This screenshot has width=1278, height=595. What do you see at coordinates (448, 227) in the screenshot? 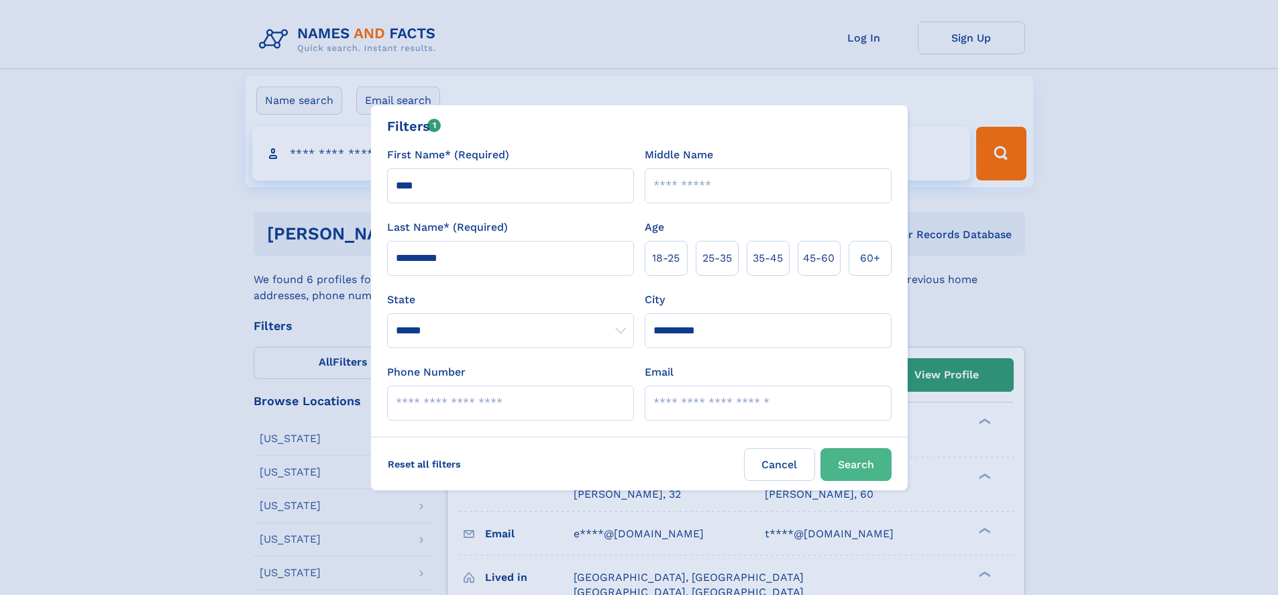
I see `label: Last Name* (Required)` at bounding box center [448, 227].